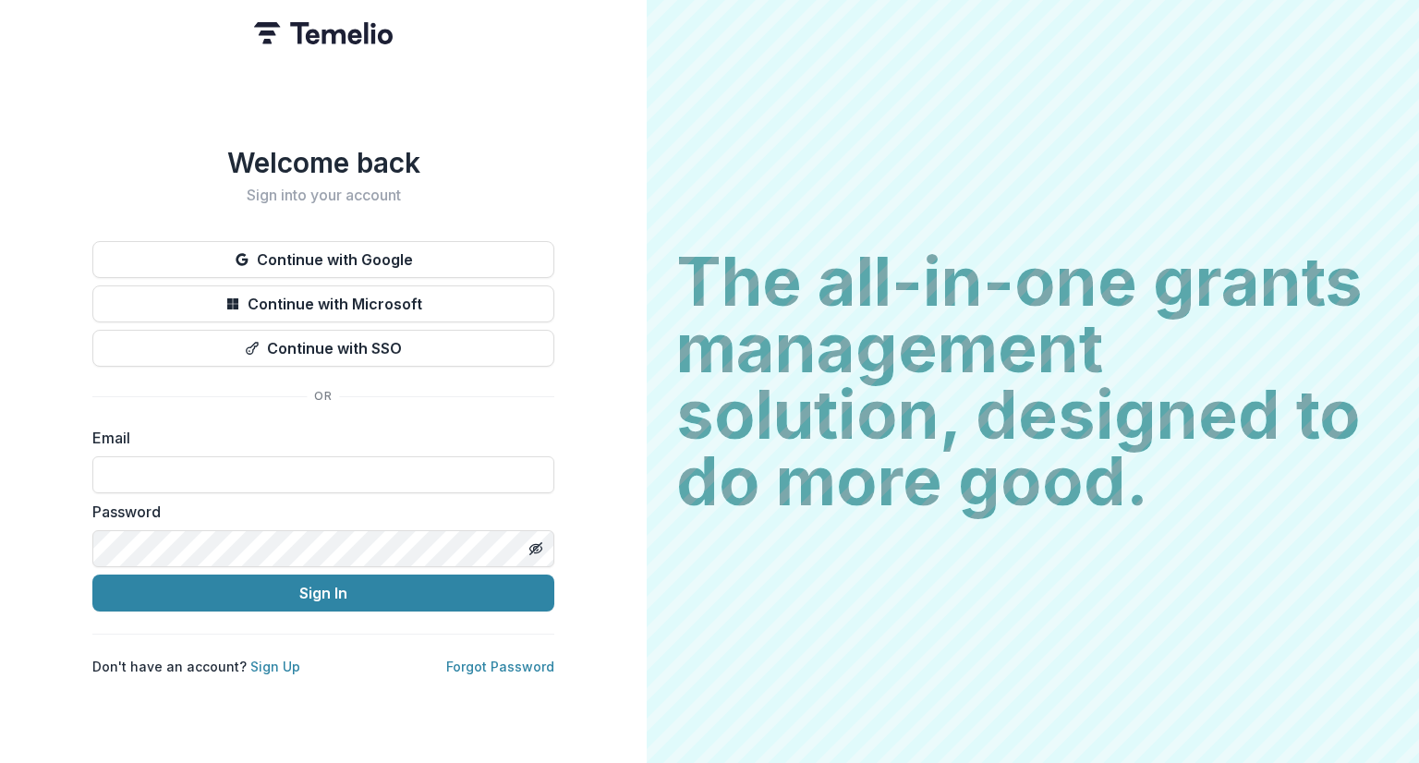 The width and height of the screenshot is (1419, 763). Describe the element at coordinates (275, 666) in the screenshot. I see `a: Sign Up` at that location.